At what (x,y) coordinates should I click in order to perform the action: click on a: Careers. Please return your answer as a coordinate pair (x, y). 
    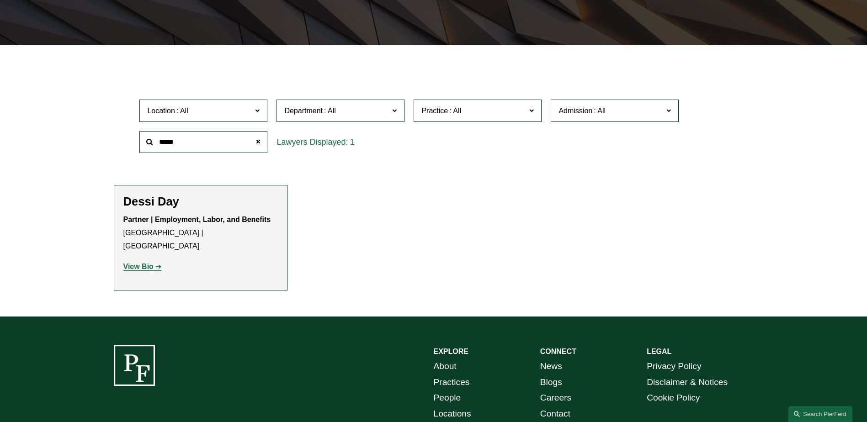
    Looking at the image, I should click on (556, 398).